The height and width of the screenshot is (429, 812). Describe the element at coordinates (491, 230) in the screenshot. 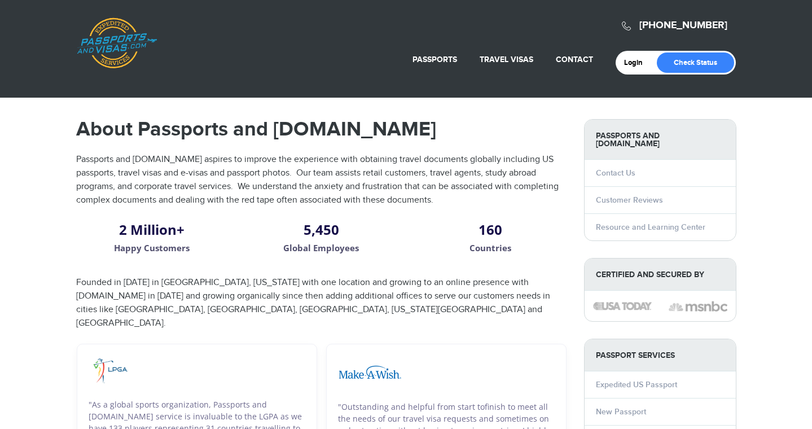

I see `h2: 160` at that location.